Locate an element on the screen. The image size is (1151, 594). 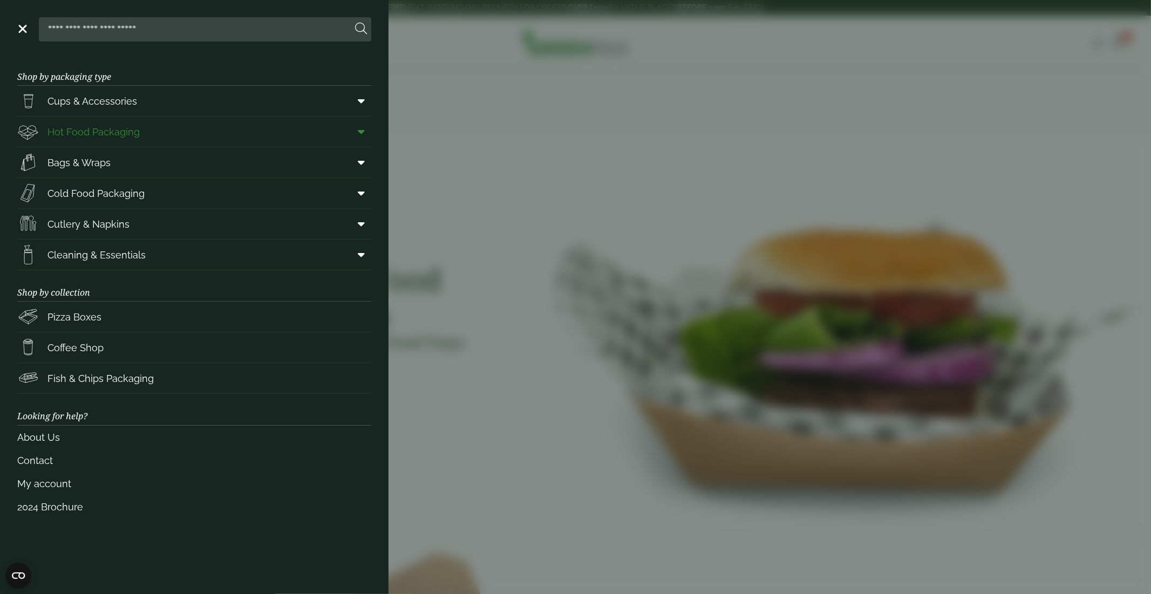
span: Cutlery & Napkins is located at coordinates (88, 224).